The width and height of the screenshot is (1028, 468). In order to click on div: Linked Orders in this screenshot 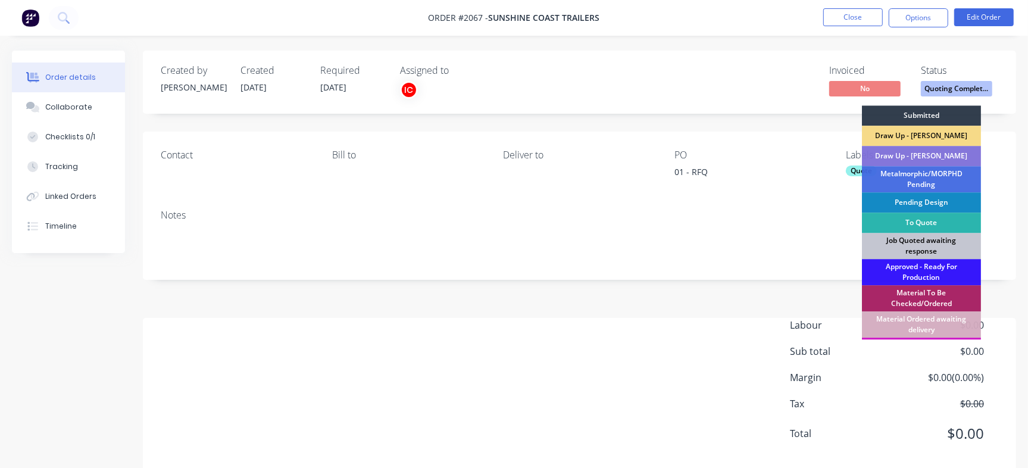, I will do `click(71, 196)`.